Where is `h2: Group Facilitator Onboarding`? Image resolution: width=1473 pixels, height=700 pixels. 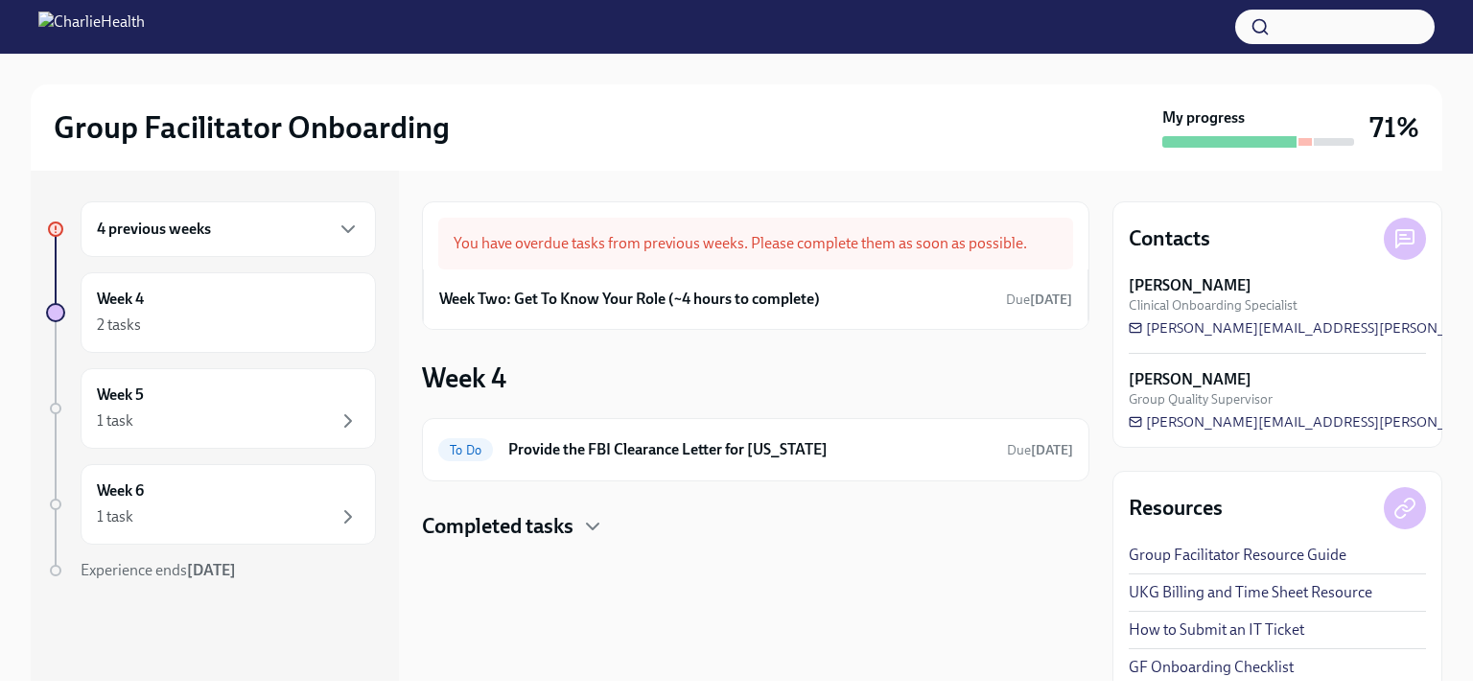
h2: Group Facilitator Onboarding is located at coordinates (251, 128).